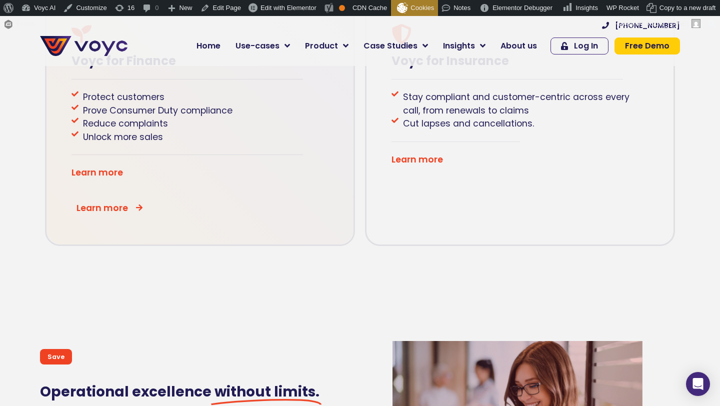 This screenshot has height=406, width=720. What do you see at coordinates (520, 61) in the screenshot?
I see `h4: Voyc for Insurance` at bounding box center [520, 61].